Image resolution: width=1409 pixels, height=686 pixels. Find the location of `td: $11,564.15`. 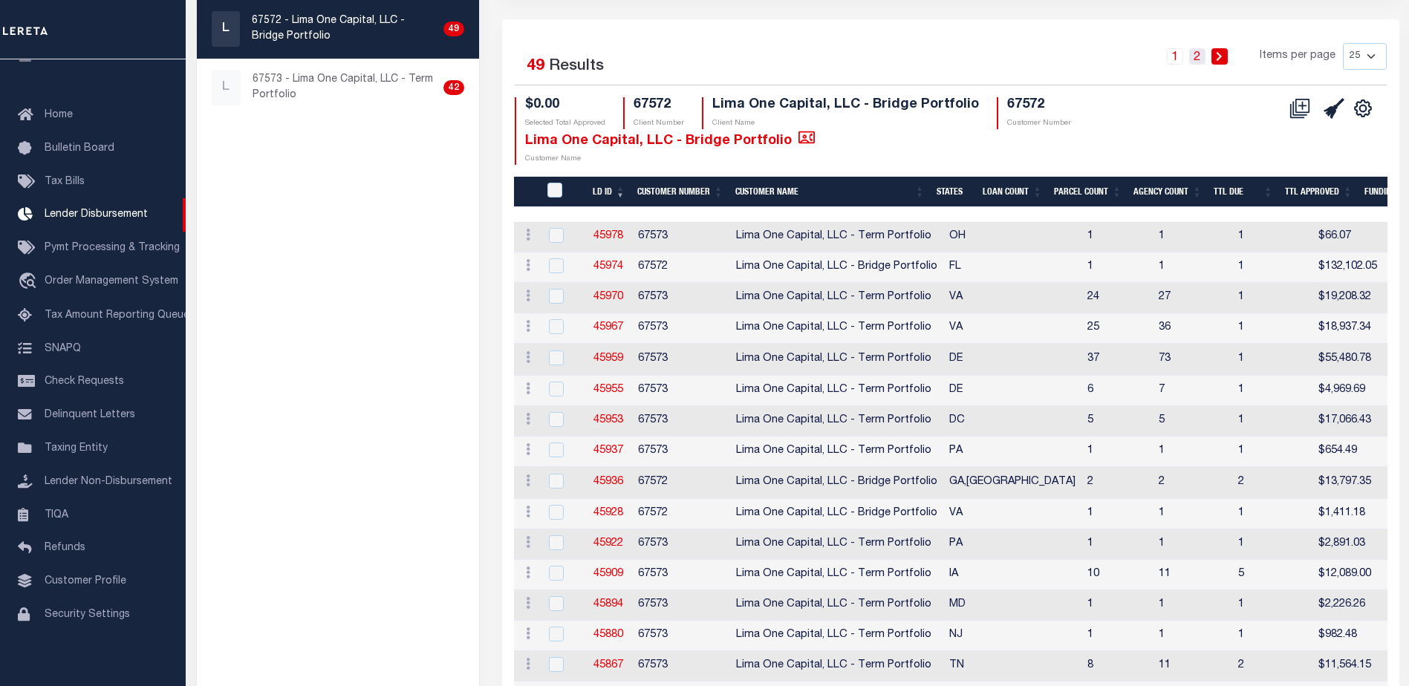

td: $11,564.15 is located at coordinates (1347, 666).